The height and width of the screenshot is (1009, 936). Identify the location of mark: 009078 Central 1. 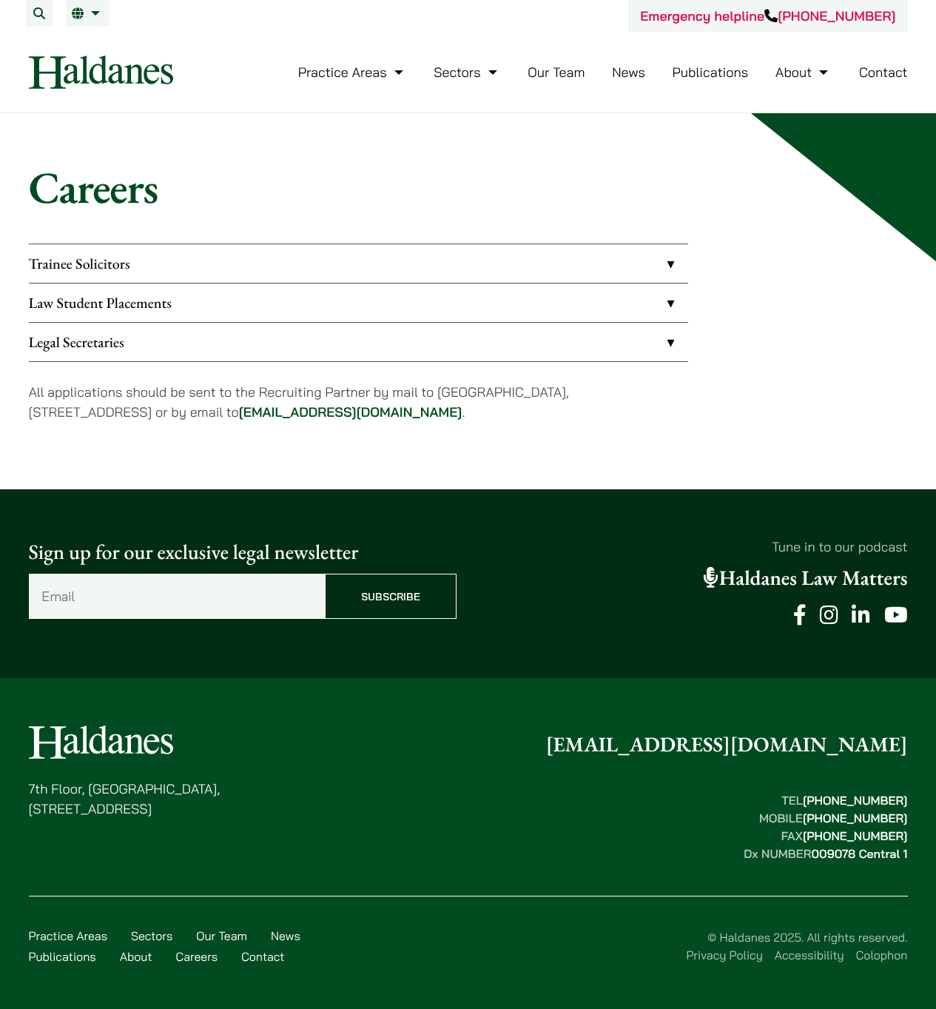
(859, 853).